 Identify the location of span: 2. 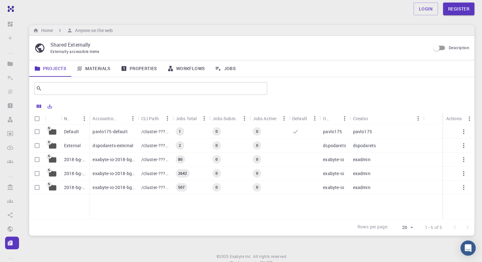
(180, 145).